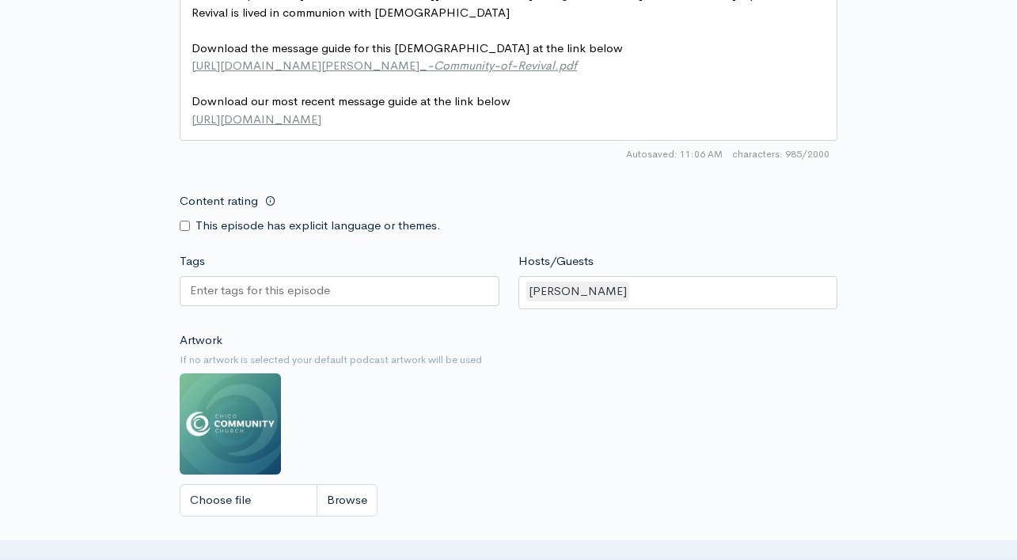 This screenshot has height=560, width=1017. I want to click on label: Content rating, so click(218, 201).